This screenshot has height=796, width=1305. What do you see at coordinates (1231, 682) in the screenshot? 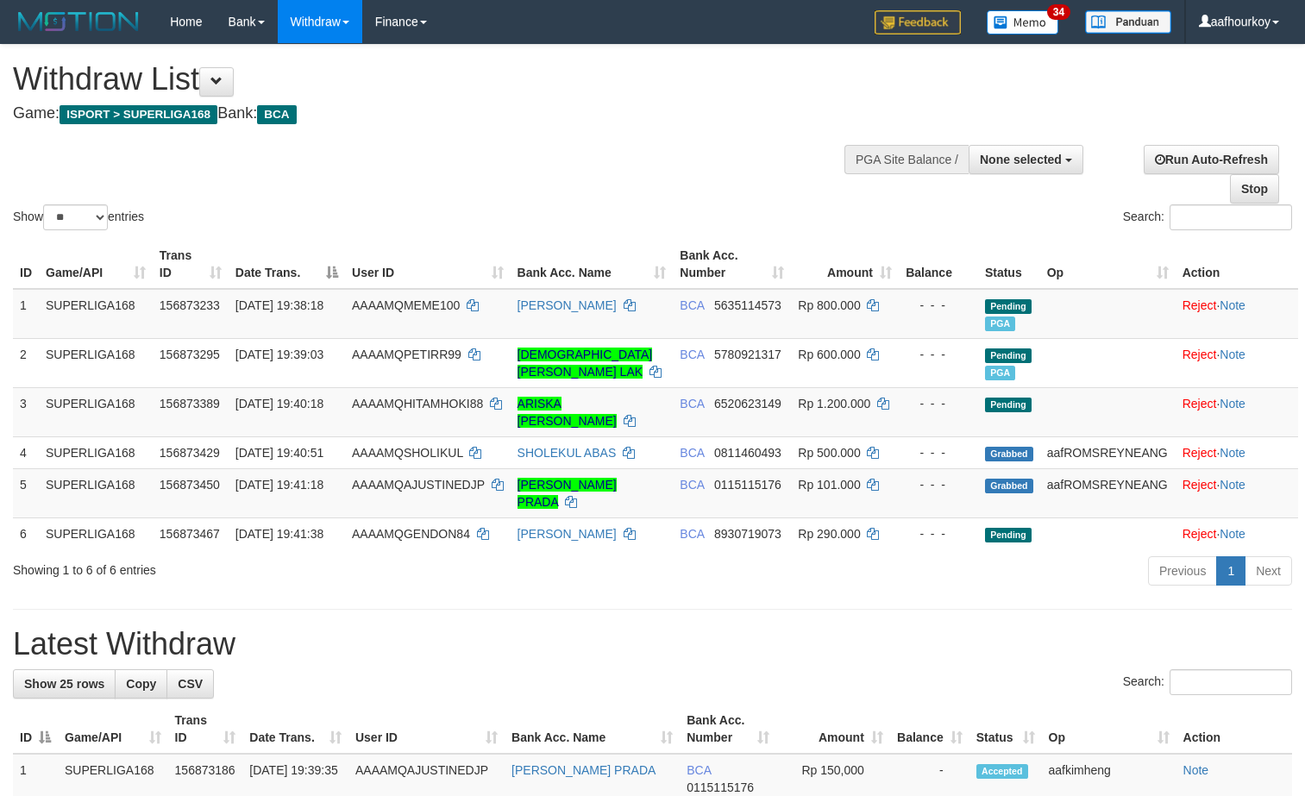
I see `input: Search:` at bounding box center [1231, 682].